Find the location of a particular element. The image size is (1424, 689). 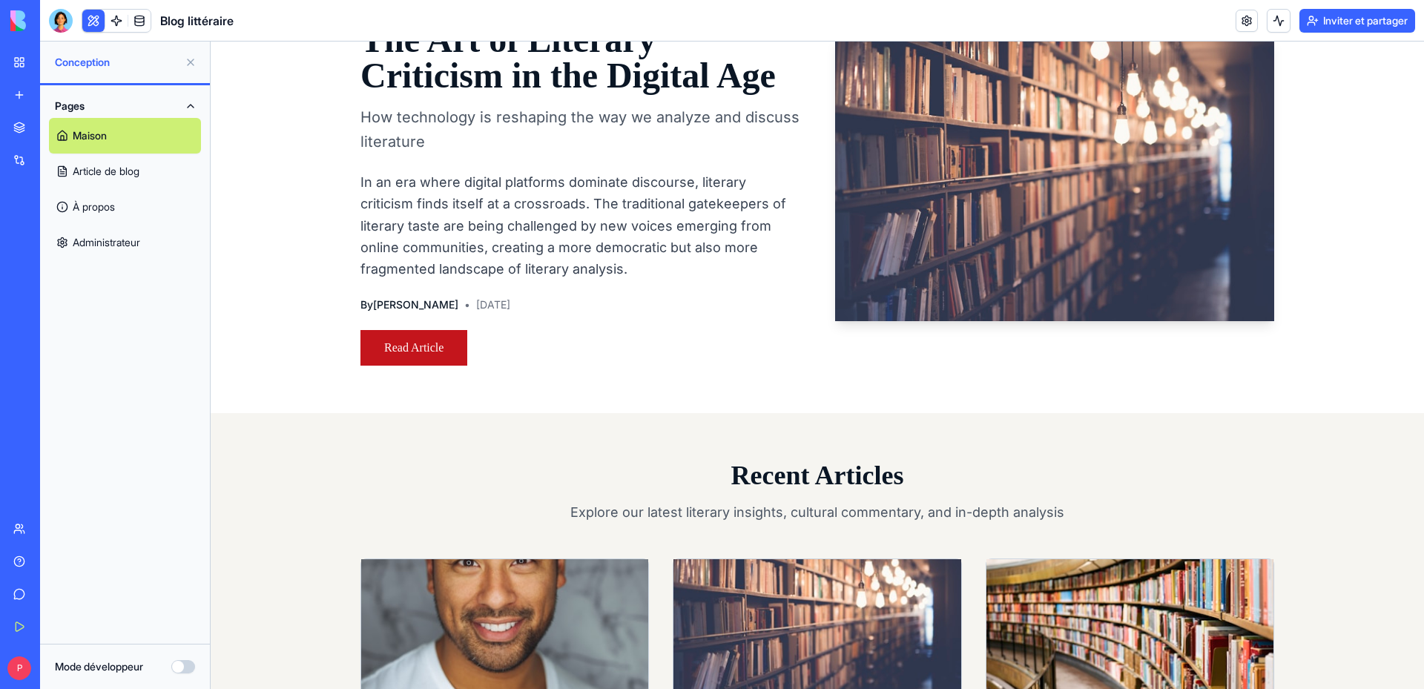

a: Article de blog is located at coordinates (125, 171).